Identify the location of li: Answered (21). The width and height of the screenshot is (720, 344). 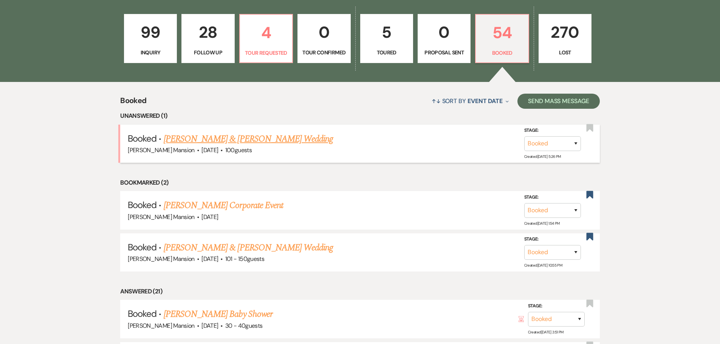
(360, 292).